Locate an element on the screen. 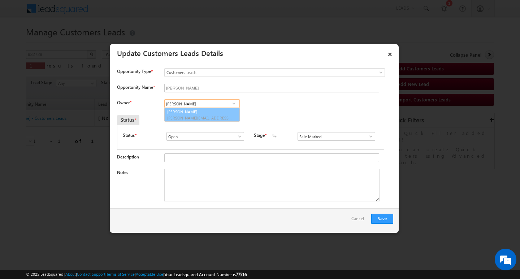 The image size is (520, 279). span: Opportunity Type is located at coordinates (134, 71).